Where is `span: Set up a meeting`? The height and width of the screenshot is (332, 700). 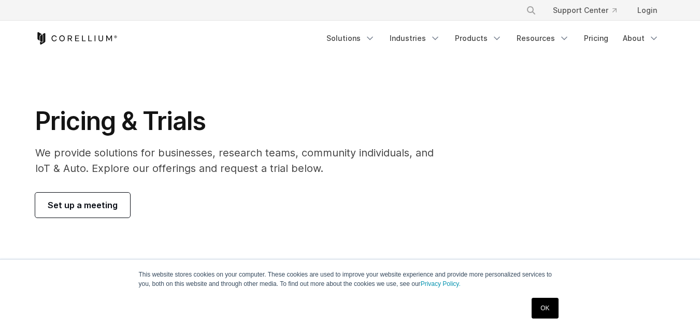
span: Set up a meeting is located at coordinates (82, 205).